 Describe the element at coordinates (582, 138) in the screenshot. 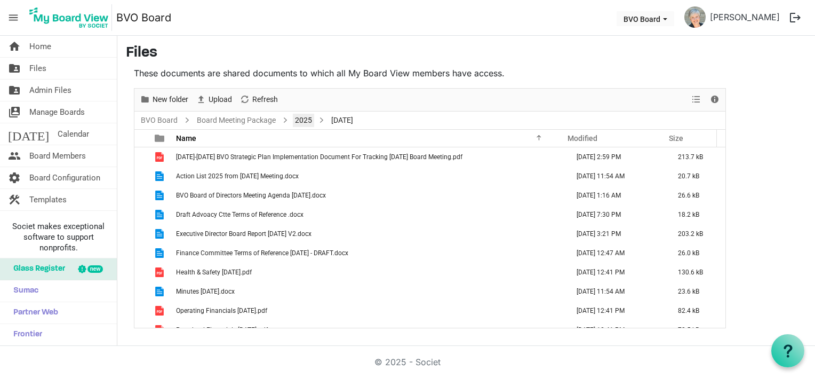

I see `span: Modified` at that location.